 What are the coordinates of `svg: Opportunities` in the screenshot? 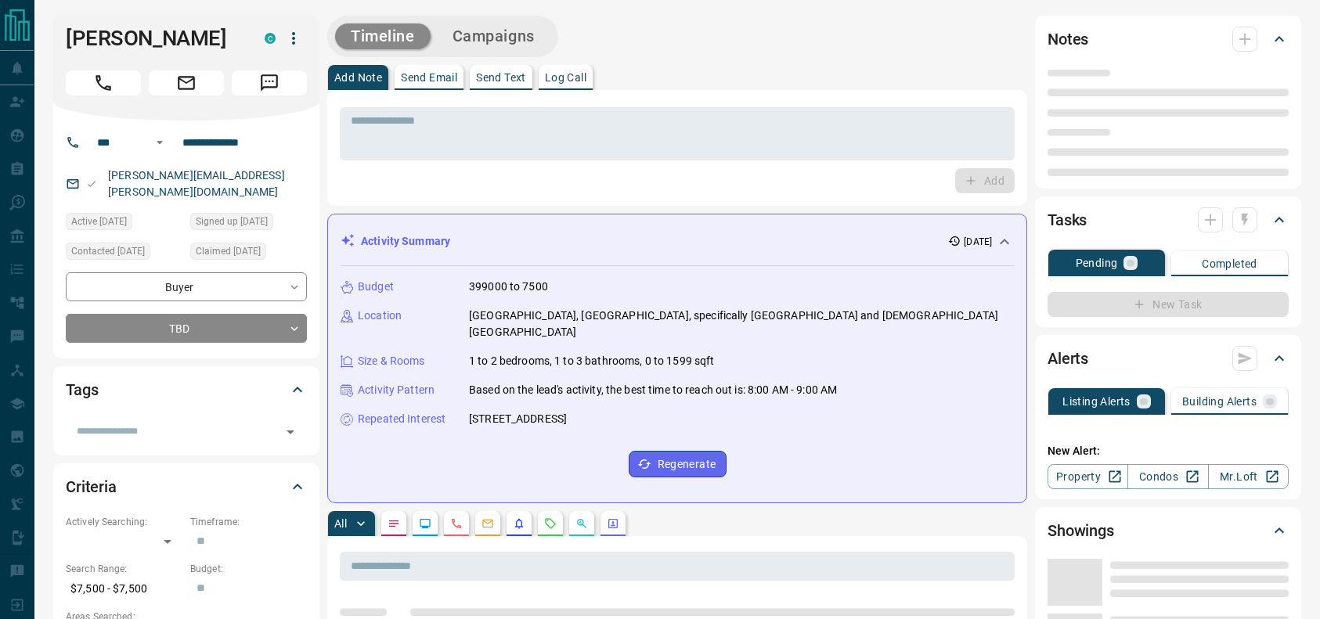 It's located at (582, 524).